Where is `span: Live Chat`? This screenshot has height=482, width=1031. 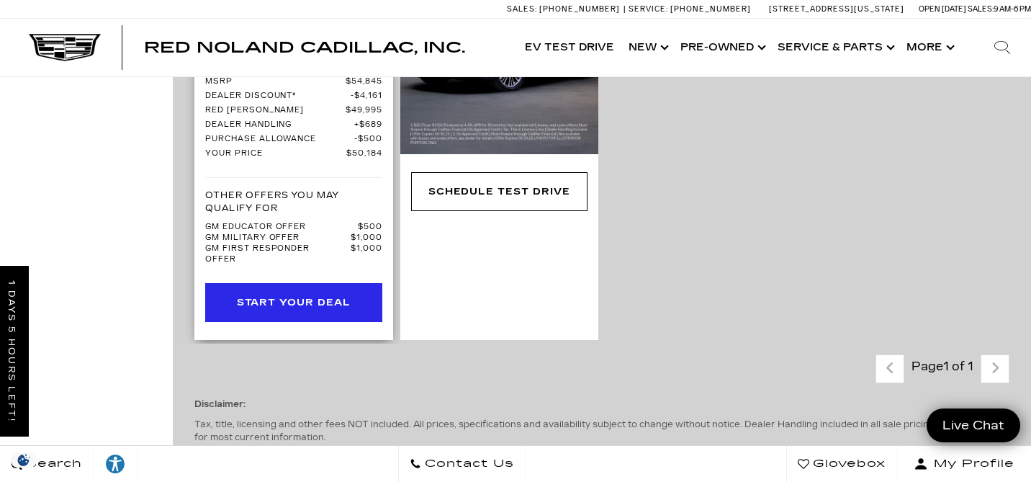
span: Live Chat is located at coordinates (973, 425).